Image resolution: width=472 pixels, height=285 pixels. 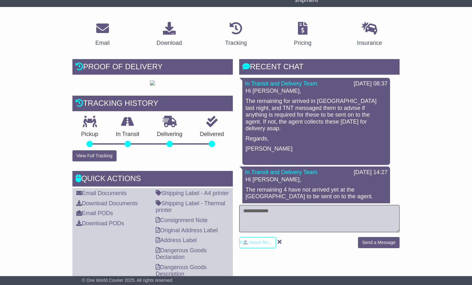 What do you see at coordinates (181, 254) in the screenshot?
I see `a: Dangerous Goods Declaration` at bounding box center [181, 254].